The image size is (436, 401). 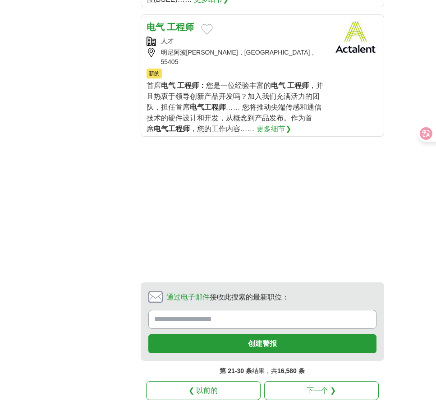 I want to click on font: ，共, so click(x=271, y=371).